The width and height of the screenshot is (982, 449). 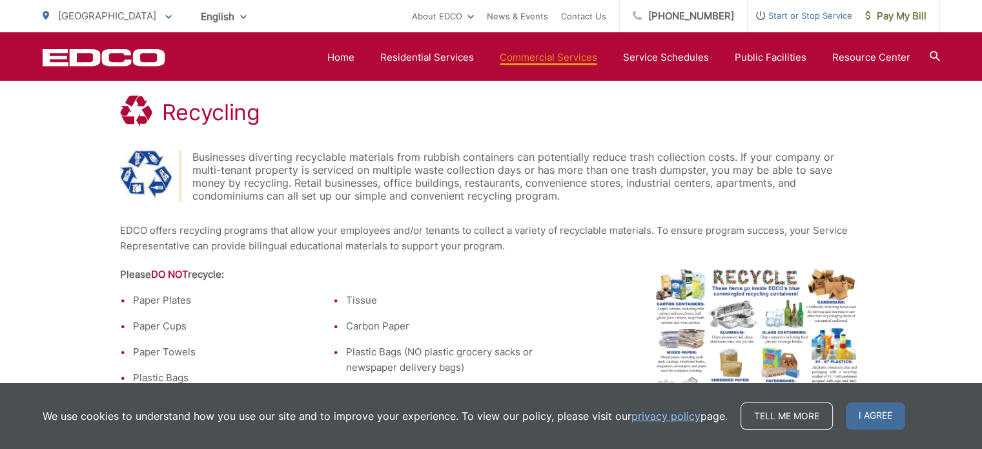 What do you see at coordinates (211, 112) in the screenshot?
I see `h1: Recycling` at bounding box center [211, 112].